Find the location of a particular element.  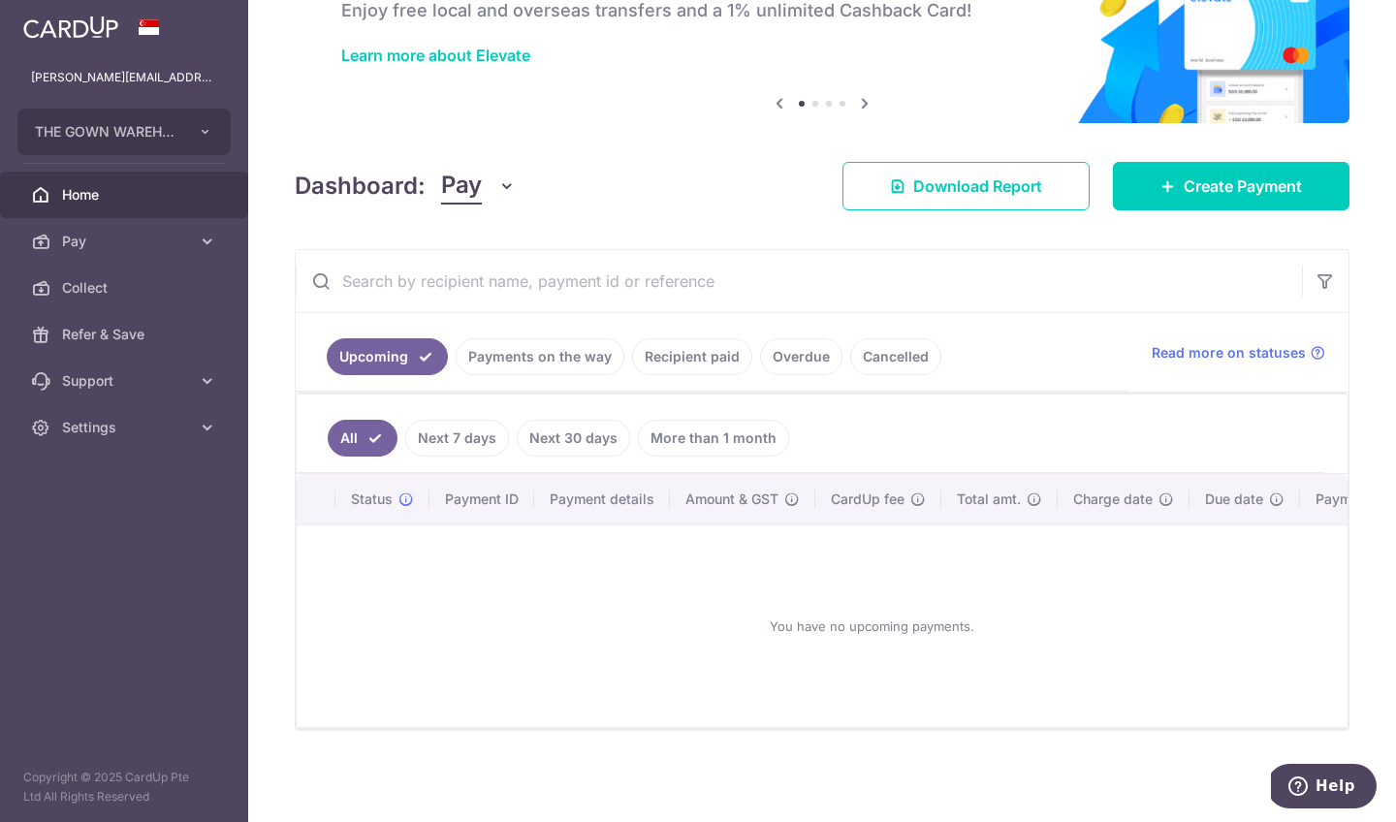

a: Recipient paid is located at coordinates (692, 357).